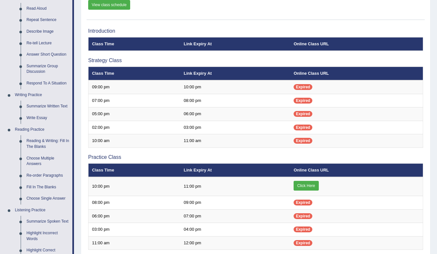 The width and height of the screenshot is (437, 254). I want to click on a: Read Aloud, so click(48, 9).